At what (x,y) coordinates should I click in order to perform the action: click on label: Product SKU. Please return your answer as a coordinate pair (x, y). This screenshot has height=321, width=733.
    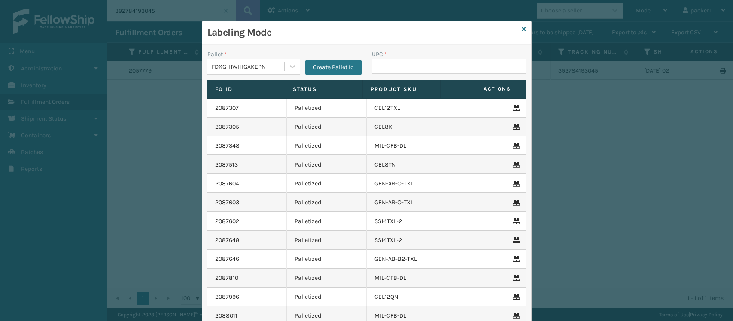
    Looking at the image, I should click on (402, 89).